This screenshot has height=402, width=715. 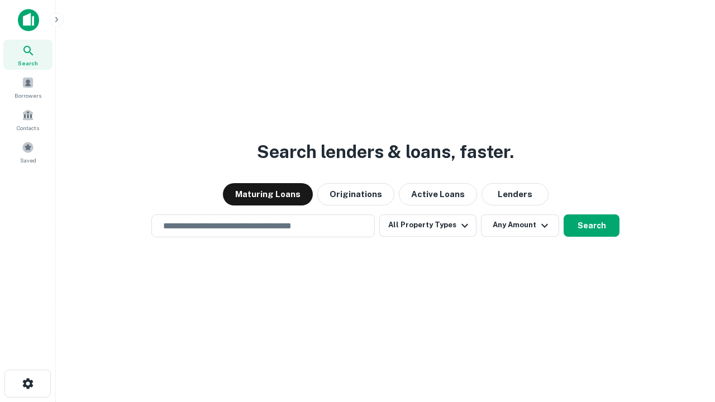 What do you see at coordinates (28, 152) in the screenshot?
I see `div: Saved` at bounding box center [28, 152].